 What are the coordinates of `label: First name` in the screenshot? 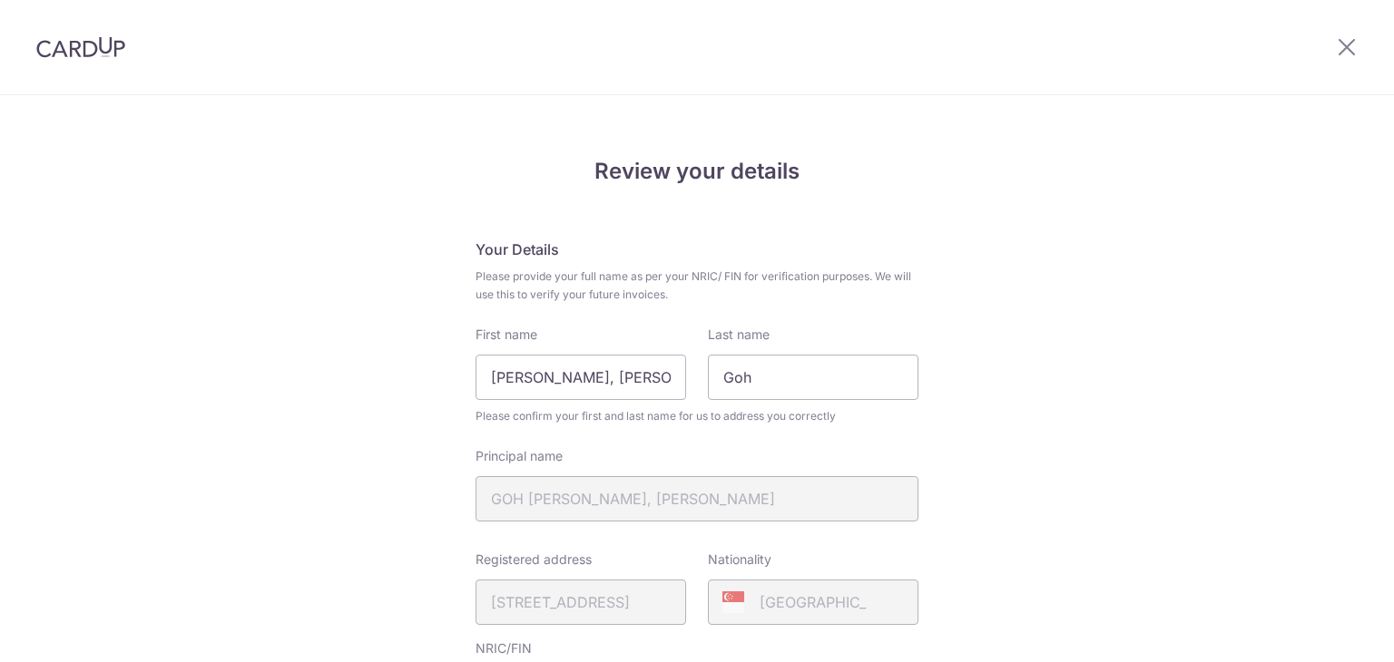 It's located at (506, 335).